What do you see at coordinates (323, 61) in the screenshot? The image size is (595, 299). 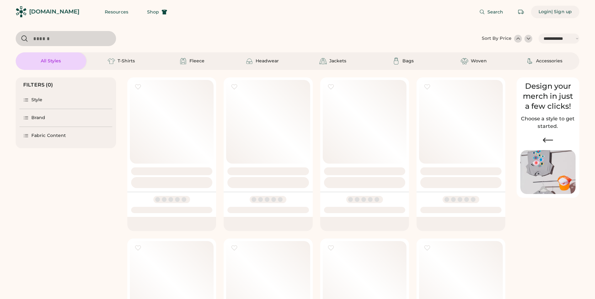 I see `img: Jackets Icon` at bounding box center [323, 61].